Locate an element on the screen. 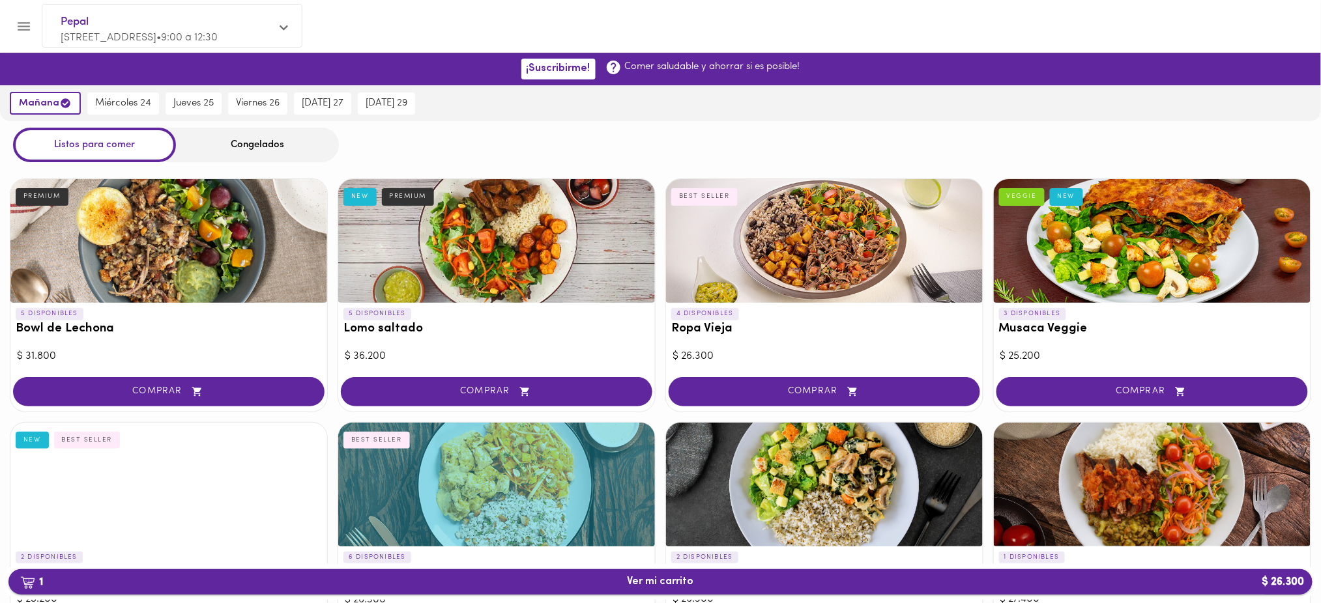  button: miércoles 24 is located at coordinates (123, 104).